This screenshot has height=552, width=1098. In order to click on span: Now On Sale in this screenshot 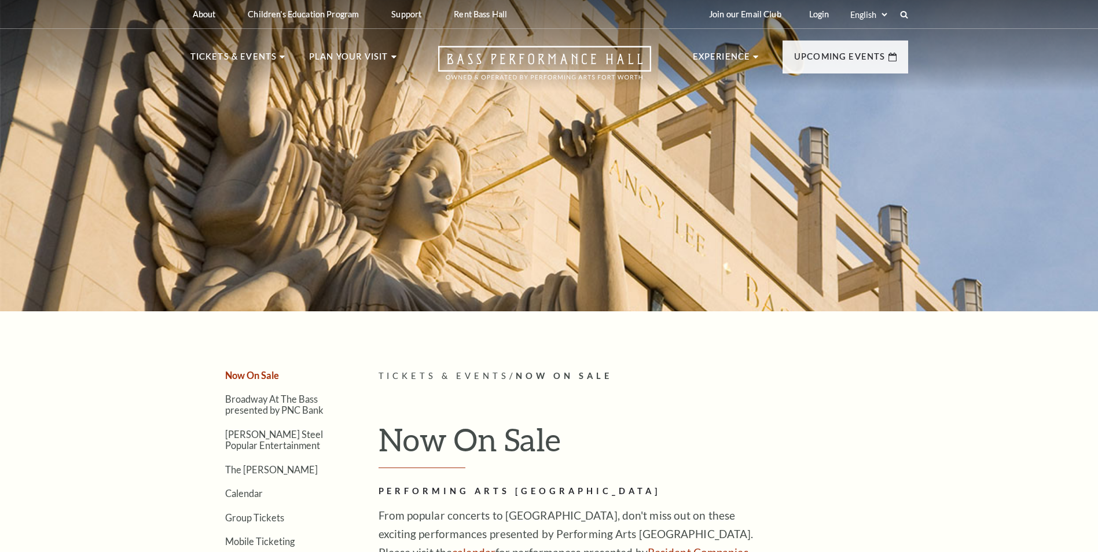, I will do `click(564, 376)`.